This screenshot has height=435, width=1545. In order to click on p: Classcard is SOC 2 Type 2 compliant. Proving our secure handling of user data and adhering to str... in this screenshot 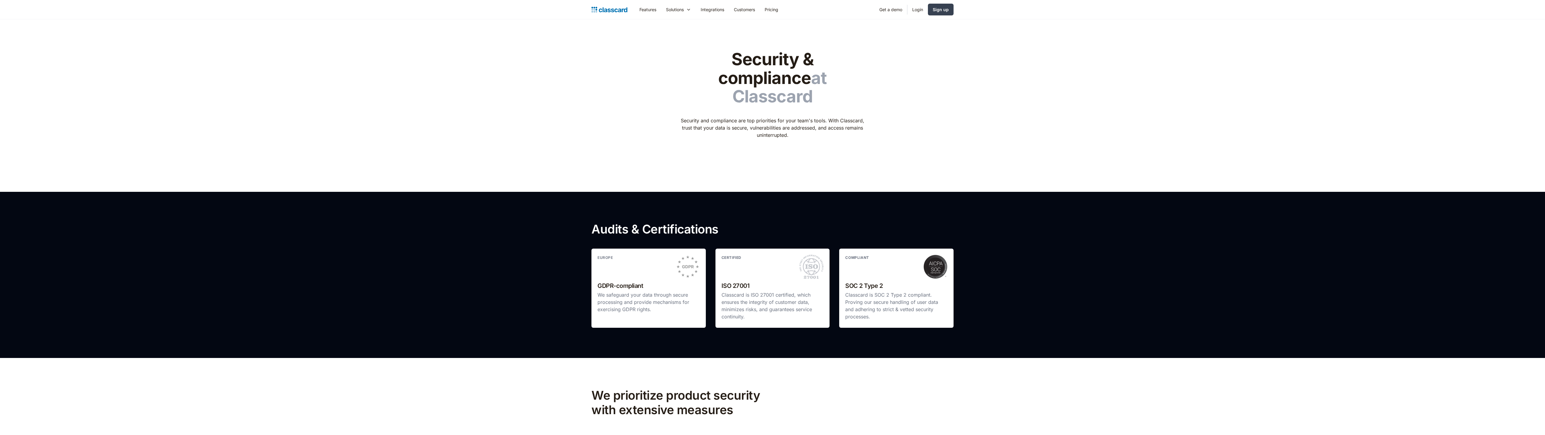, I will do `click(896, 305)`.